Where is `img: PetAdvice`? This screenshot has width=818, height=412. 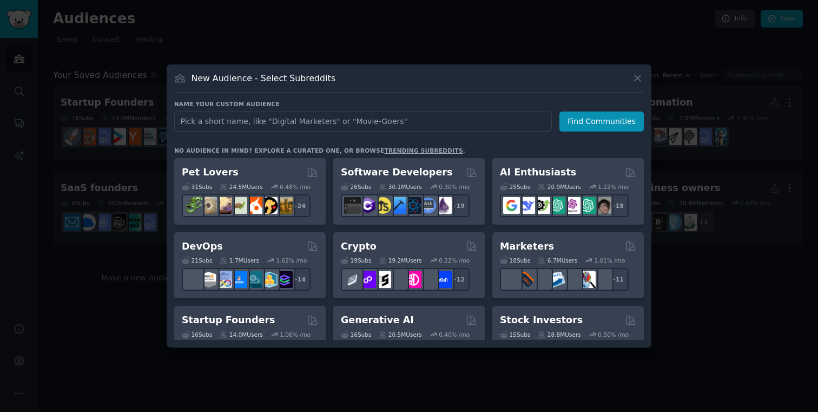 img: PetAdvice is located at coordinates (269, 205).